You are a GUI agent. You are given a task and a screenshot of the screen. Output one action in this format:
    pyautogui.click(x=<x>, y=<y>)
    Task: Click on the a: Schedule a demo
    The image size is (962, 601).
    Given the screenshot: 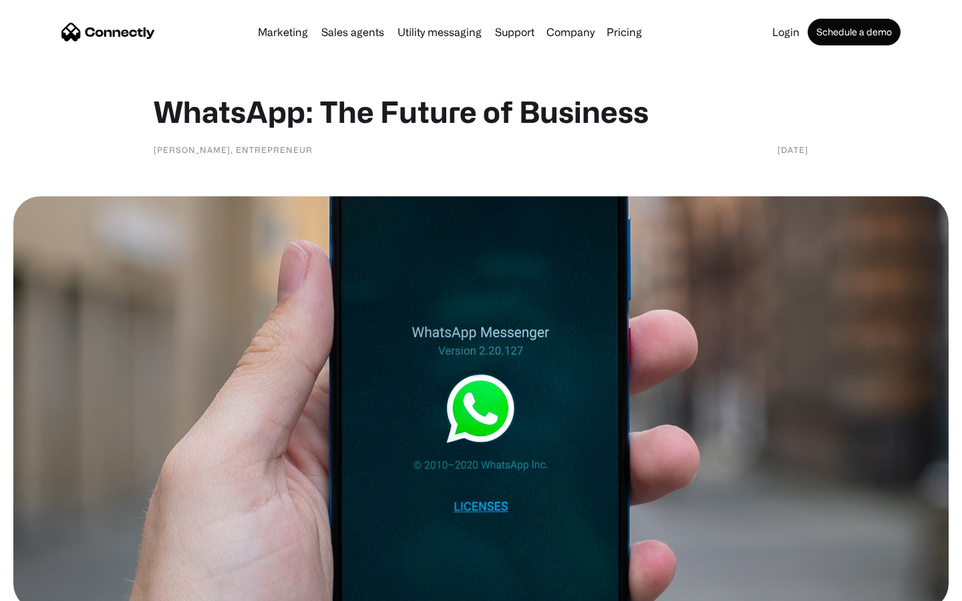 What is the action you would take?
    pyautogui.click(x=853, y=32)
    